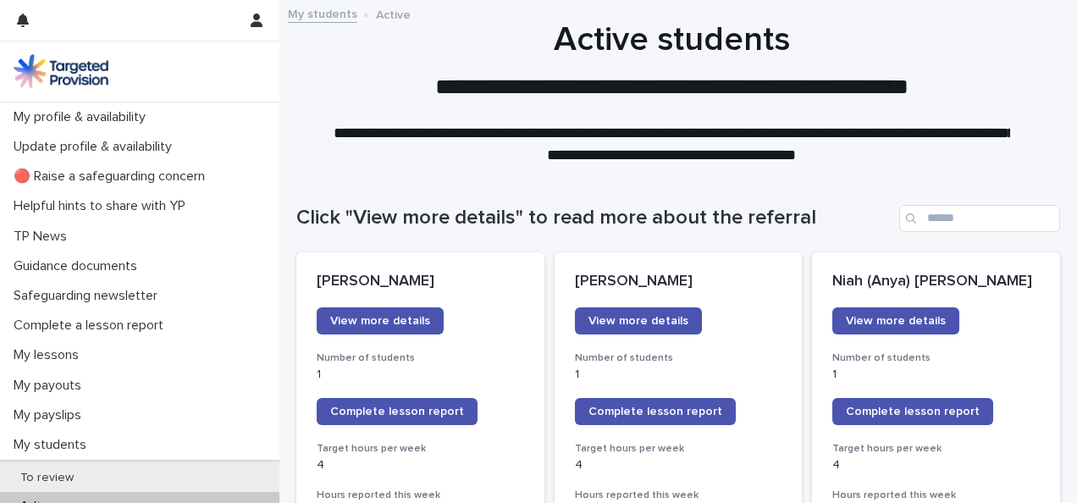 The width and height of the screenshot is (1077, 503). I want to click on p: Update profile & availability, so click(96, 146).